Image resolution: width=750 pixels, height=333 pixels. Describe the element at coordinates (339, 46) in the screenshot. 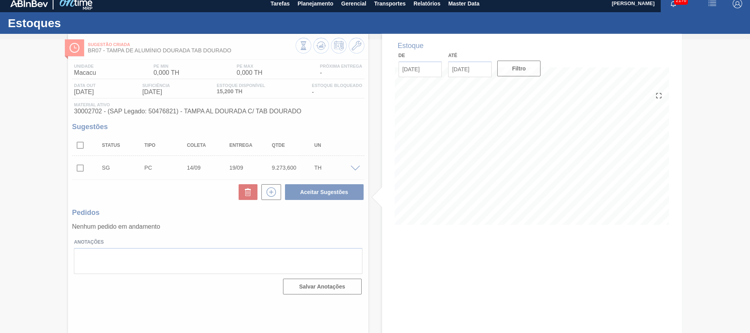

I see `button: Programar Estoque` at that location.